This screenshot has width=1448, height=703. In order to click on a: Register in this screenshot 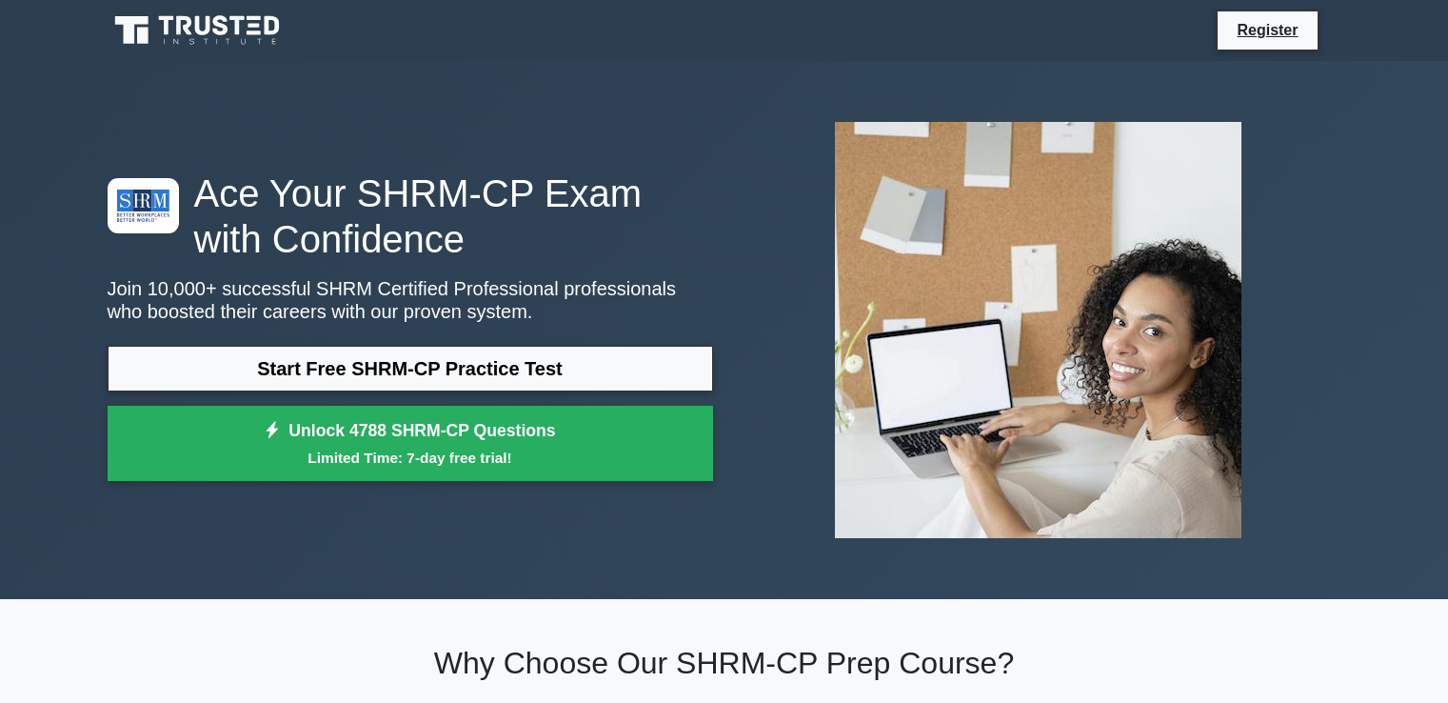, I will do `click(1267, 30)`.